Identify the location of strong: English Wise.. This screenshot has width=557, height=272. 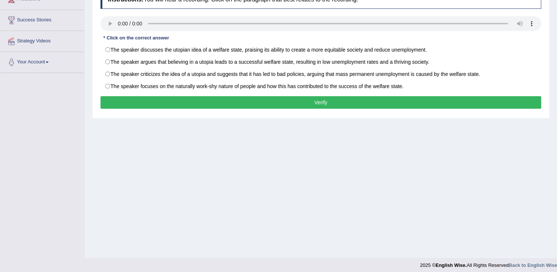
(451, 265).